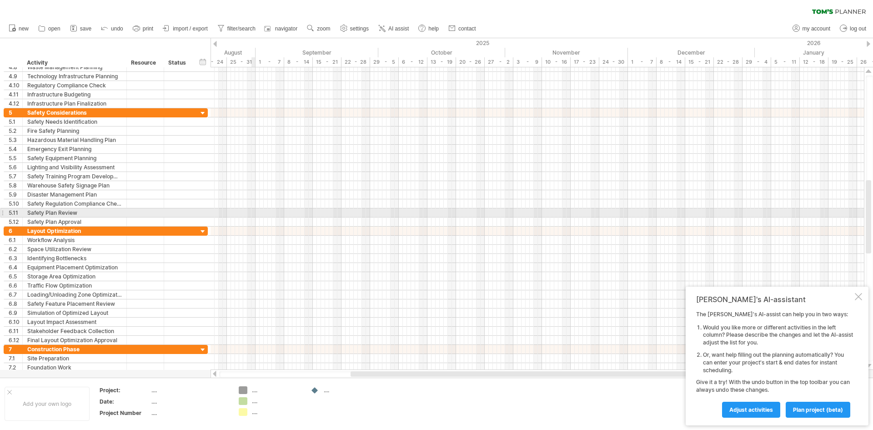 This screenshot has width=873, height=430. What do you see at coordinates (75, 130) in the screenshot?
I see `div: Fire Safety Planning` at bounding box center [75, 130].